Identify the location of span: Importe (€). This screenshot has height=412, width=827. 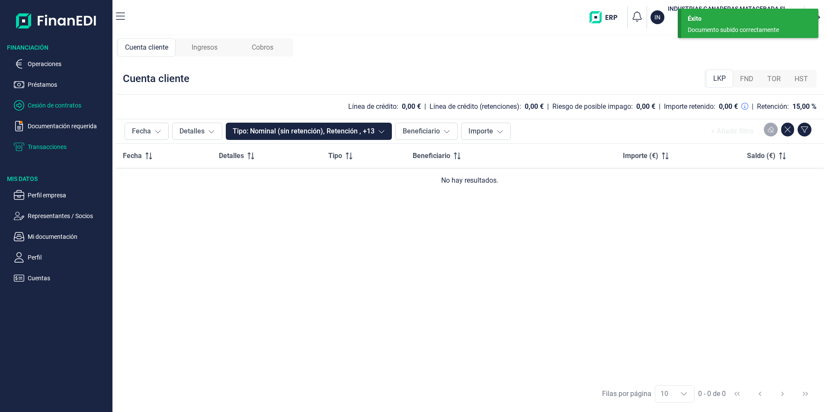
(640, 156).